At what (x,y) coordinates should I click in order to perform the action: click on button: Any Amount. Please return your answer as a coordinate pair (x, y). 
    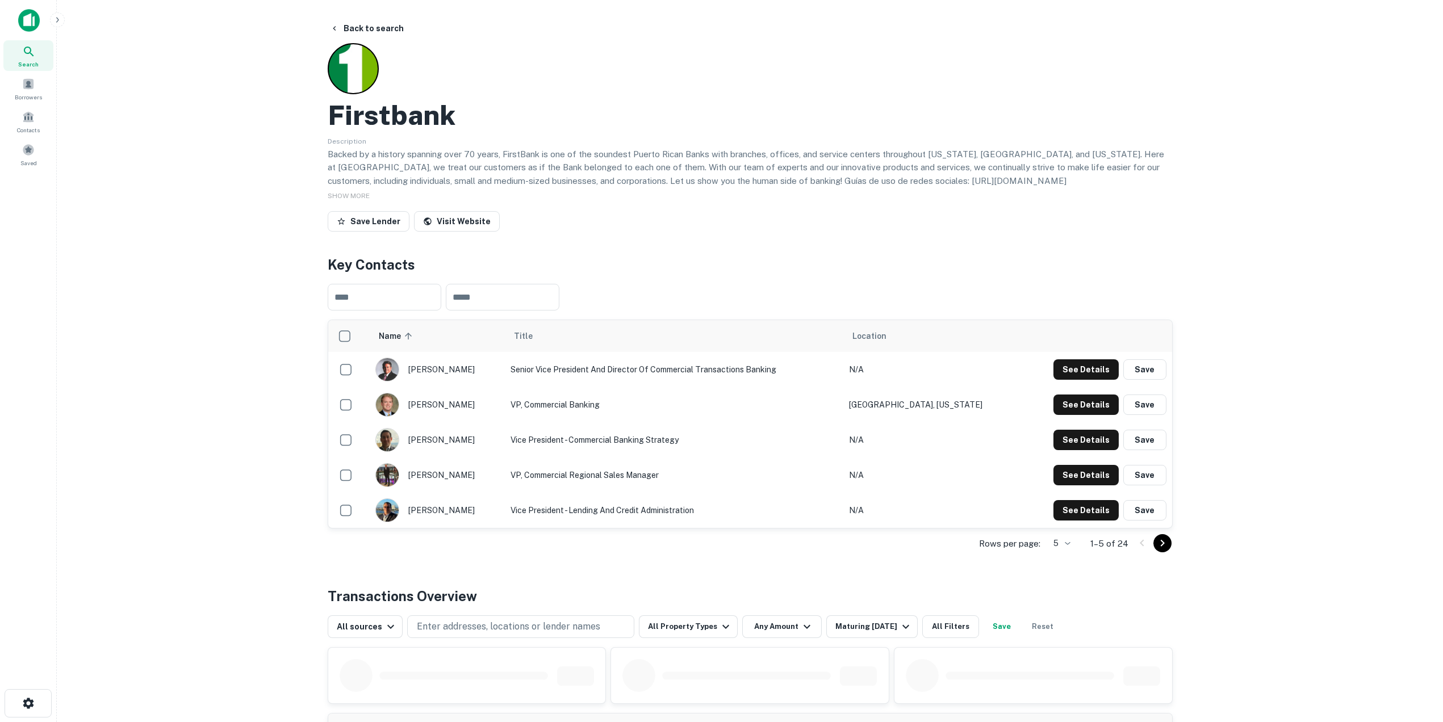
    Looking at the image, I should click on (782, 627).